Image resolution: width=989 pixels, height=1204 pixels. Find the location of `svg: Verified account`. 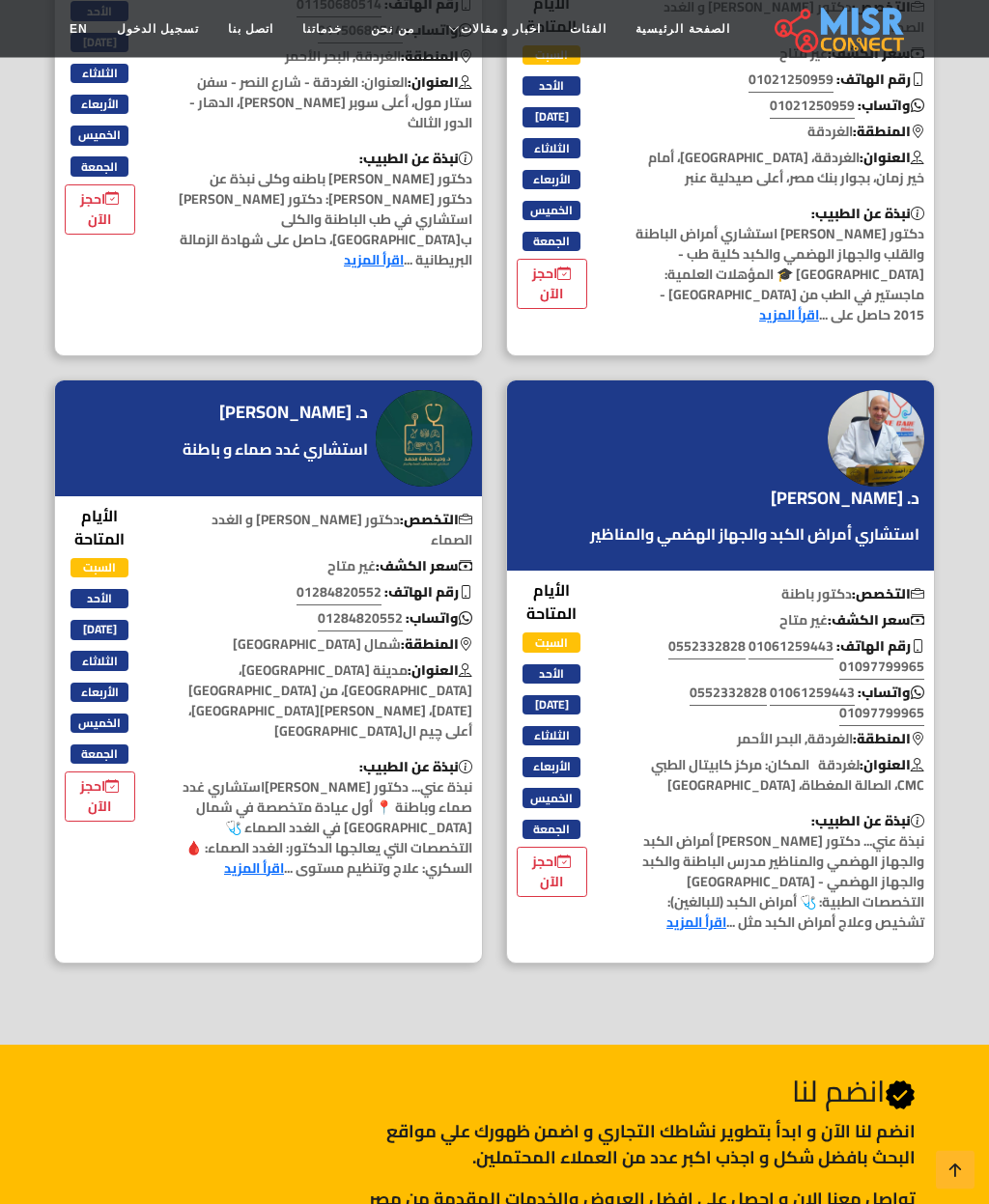

svg: Verified account is located at coordinates (900, 1096).